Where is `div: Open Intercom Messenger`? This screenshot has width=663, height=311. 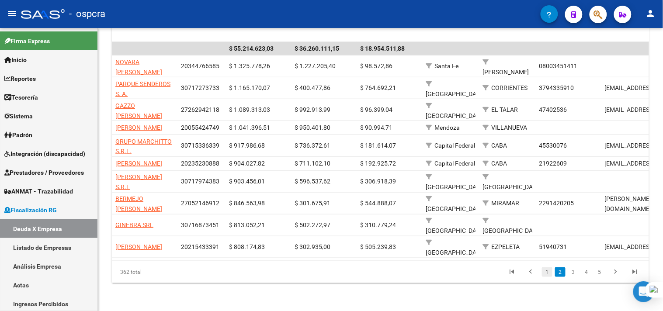 div: Open Intercom Messenger is located at coordinates (644, 292).